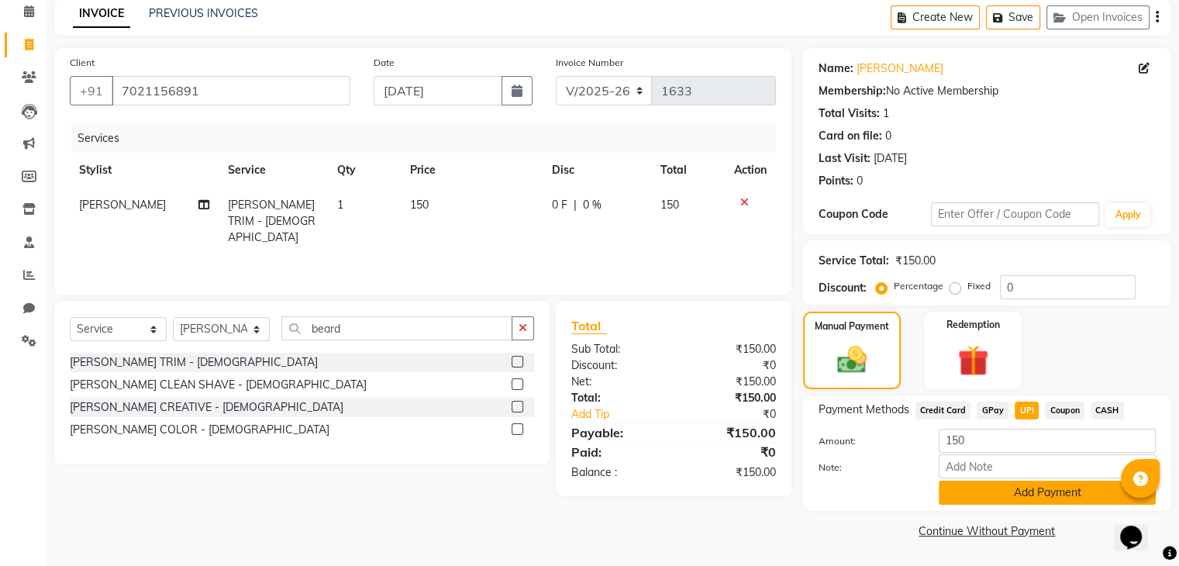  Describe the element at coordinates (616, 381) in the screenshot. I see `div: Net:` at that location.